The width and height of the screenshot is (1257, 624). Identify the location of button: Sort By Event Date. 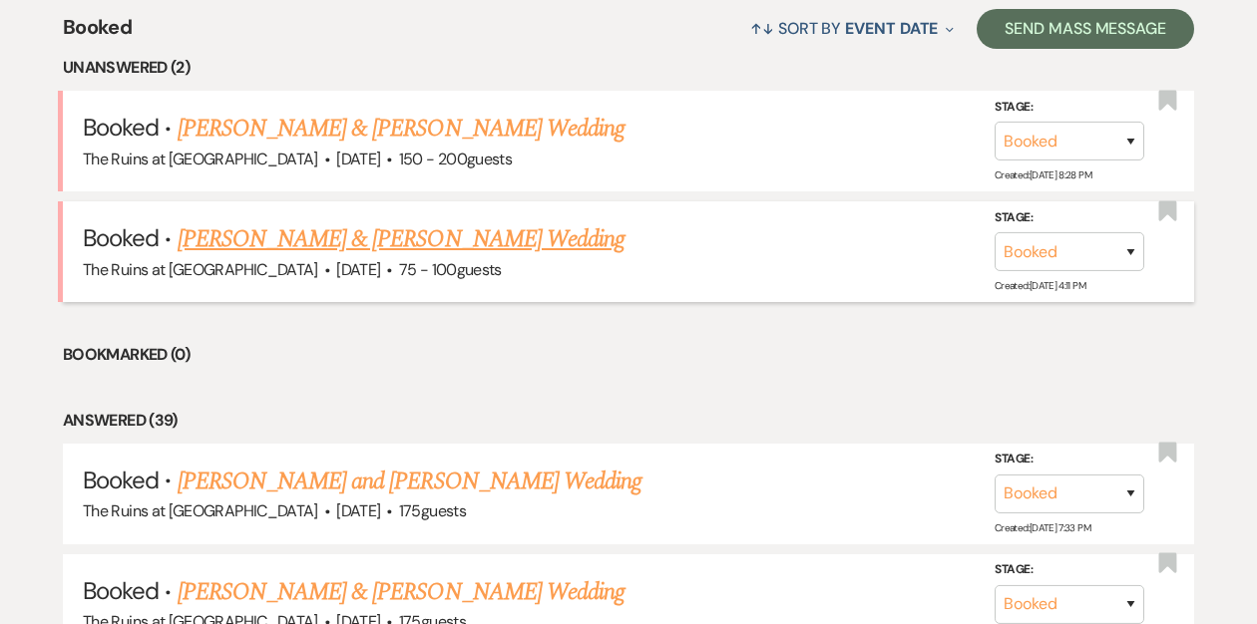
(852, 28).